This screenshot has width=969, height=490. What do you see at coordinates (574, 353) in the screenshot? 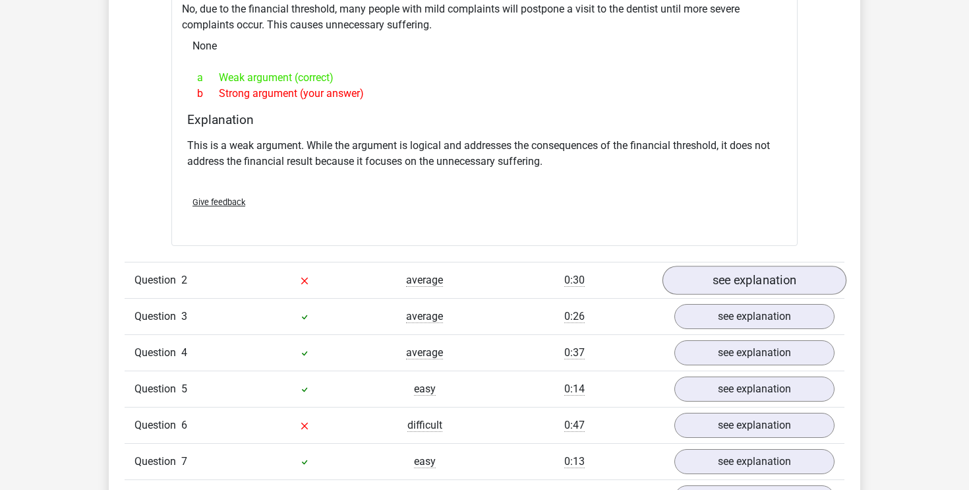
I see `span: 0:37` at bounding box center [574, 353].